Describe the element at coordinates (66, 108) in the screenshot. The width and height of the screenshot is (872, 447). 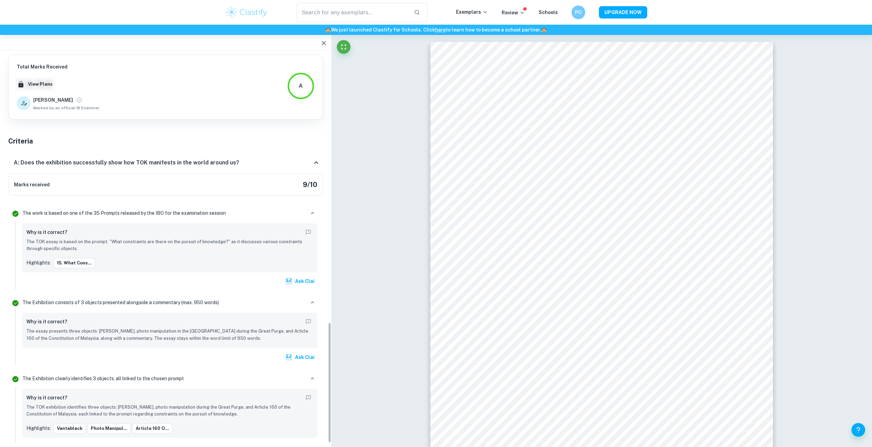
I see `span: Marked by an official IB Examiner` at that location.